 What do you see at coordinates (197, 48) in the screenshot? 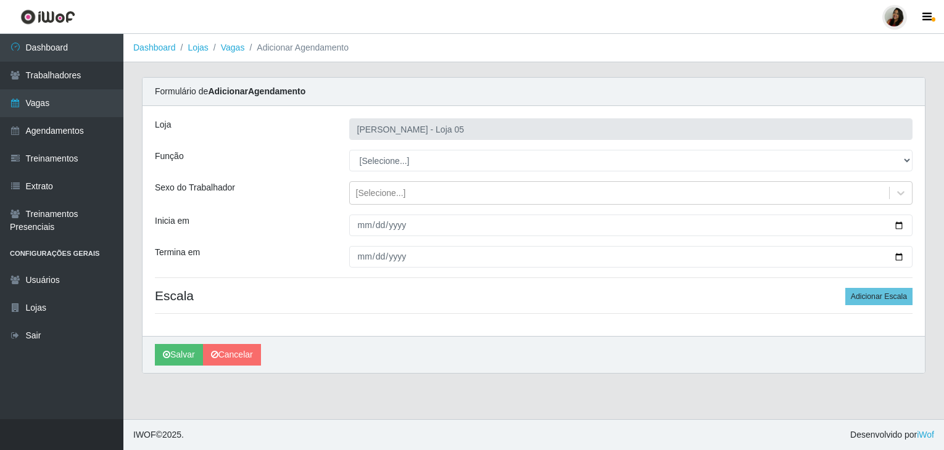
I see `a: Lojas` at bounding box center [197, 48].